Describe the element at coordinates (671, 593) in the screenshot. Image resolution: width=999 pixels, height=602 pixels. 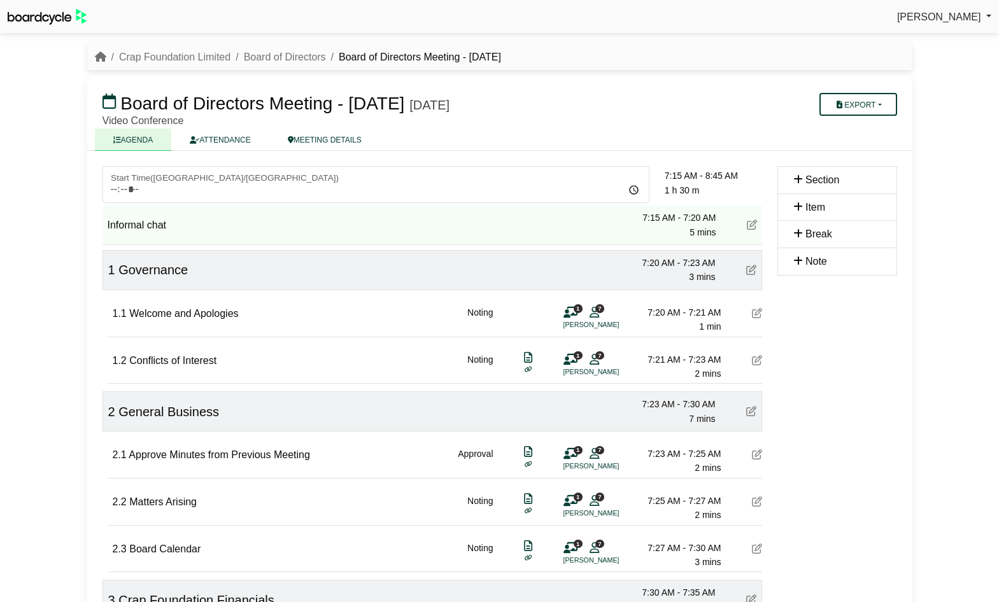
I see `div: 7:30 AM - 7:35 AM` at that location.